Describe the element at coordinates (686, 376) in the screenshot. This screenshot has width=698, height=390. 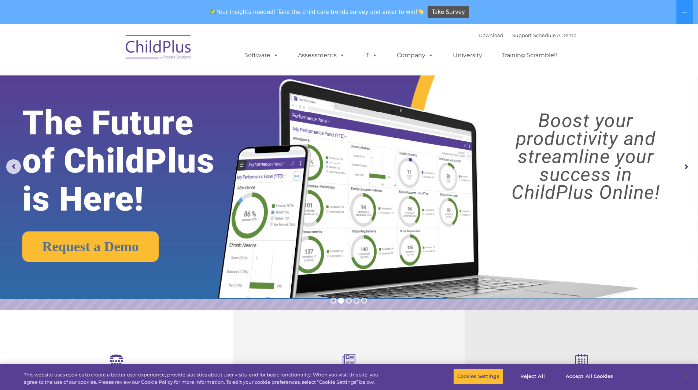
I see `button: Close` at that location.